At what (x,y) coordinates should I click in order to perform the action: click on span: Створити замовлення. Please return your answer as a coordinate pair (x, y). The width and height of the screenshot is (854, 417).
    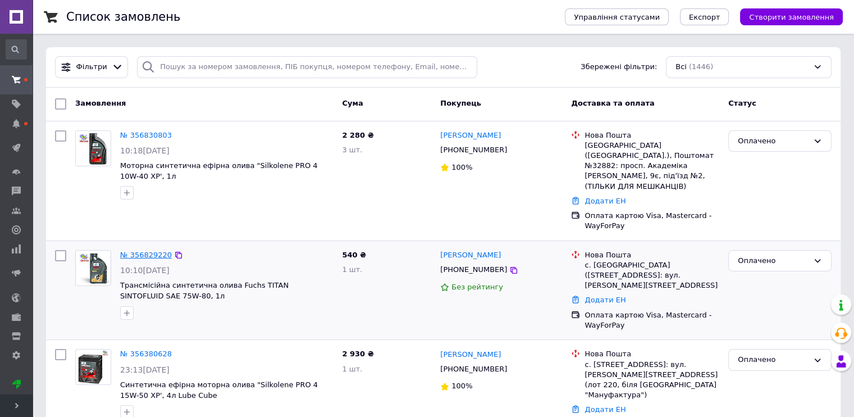
    Looking at the image, I should click on (791, 17).